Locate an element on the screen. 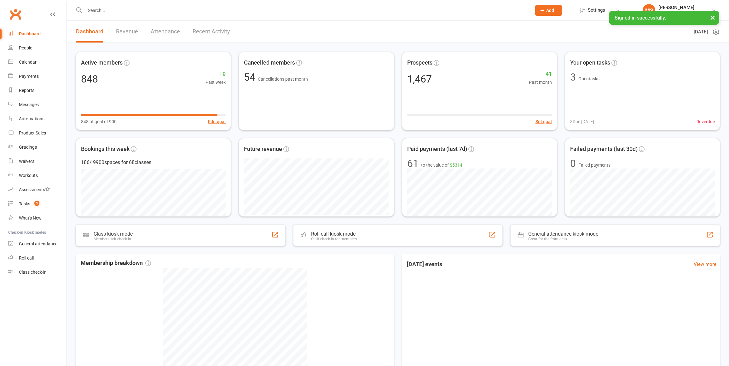 The image size is (729, 366). div: 848 is located at coordinates (89, 79).